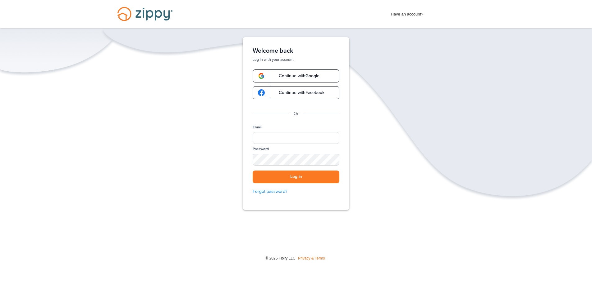  What do you see at coordinates (296, 93) in the screenshot?
I see `a: google-logoContinue withFacebook` at bounding box center [296, 93].